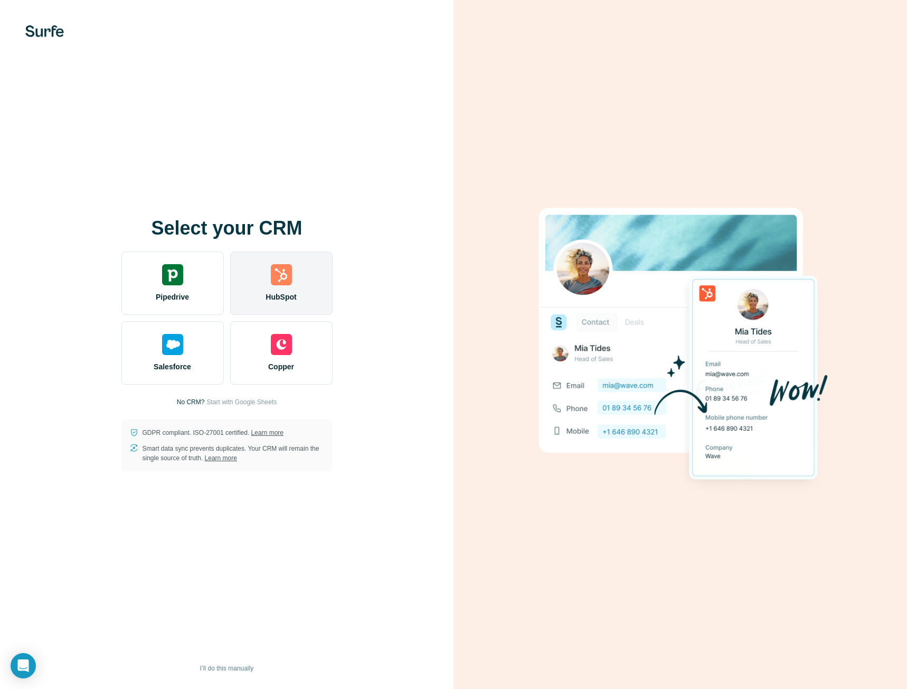  What do you see at coordinates (227, 668) in the screenshot?
I see `button: I’ll do this manually` at bounding box center [227, 668].